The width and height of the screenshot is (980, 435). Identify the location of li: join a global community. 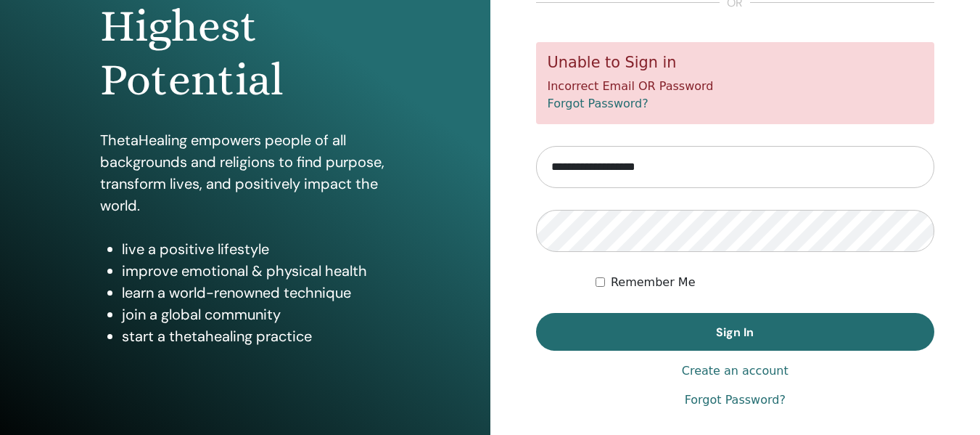
(256, 314).